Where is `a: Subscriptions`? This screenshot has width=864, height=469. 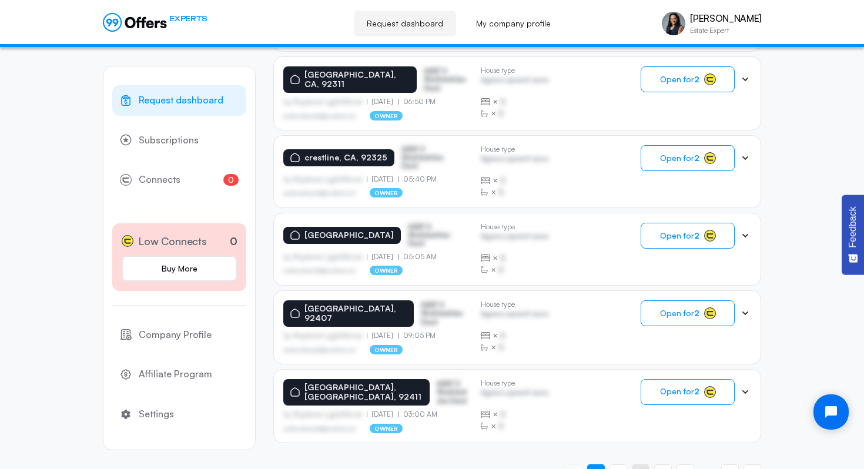
a: Subscriptions is located at coordinates (179, 141).